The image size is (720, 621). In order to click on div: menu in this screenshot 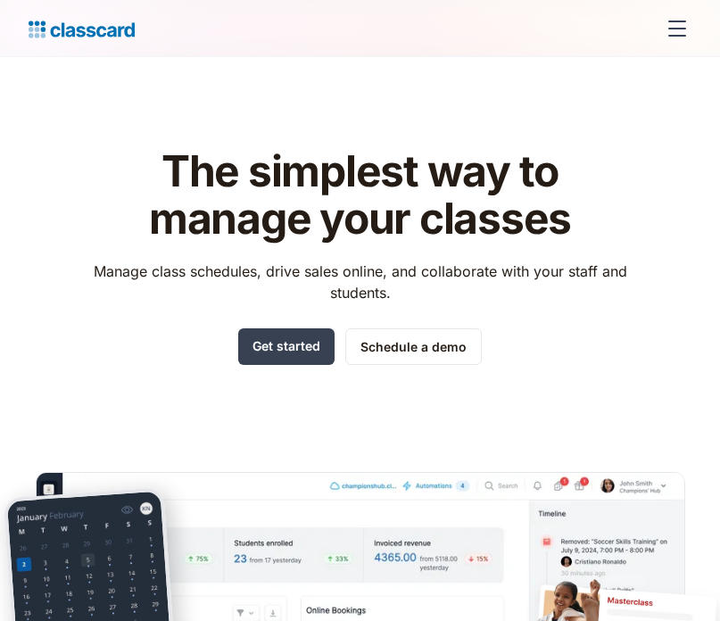, I will do `click(674, 29)`.